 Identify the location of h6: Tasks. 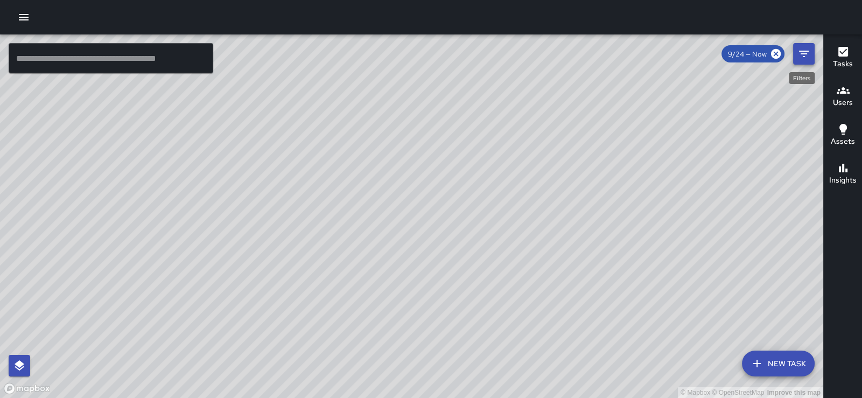
(842, 64).